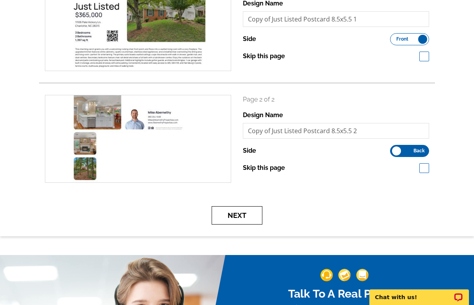 The image size is (474, 305). What do you see at coordinates (344, 293) in the screenshot?
I see `h2: Talk To A Real Person` at bounding box center [344, 293].